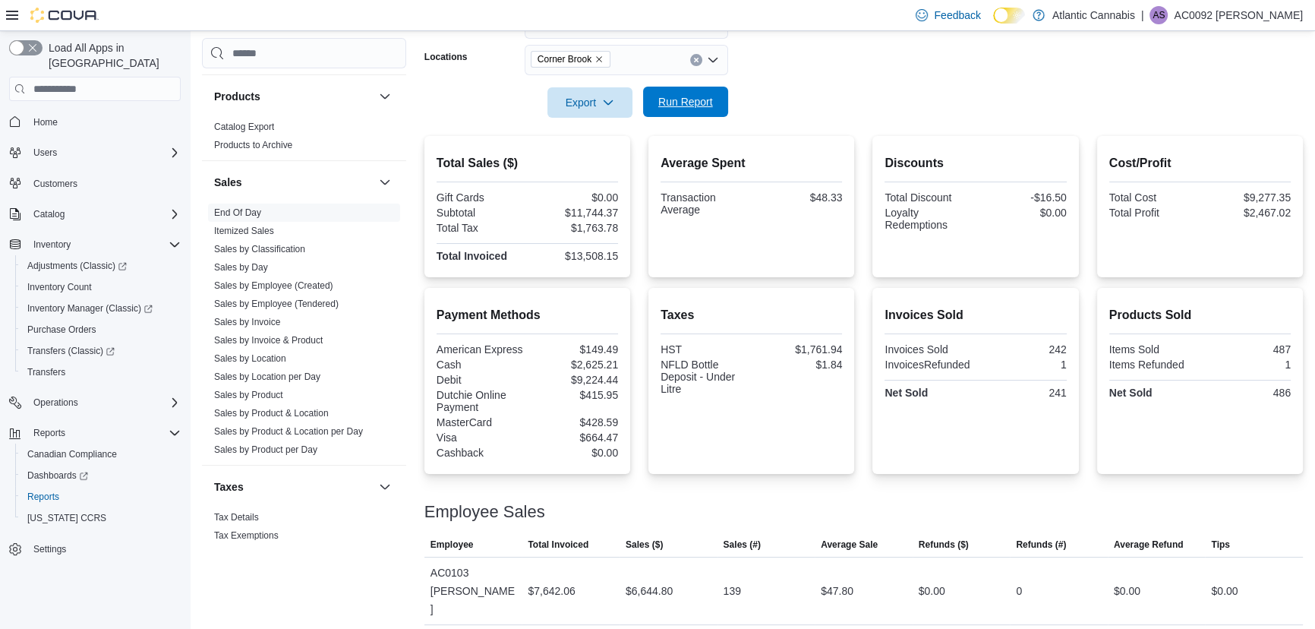  What do you see at coordinates (1019, 591) in the screenshot?
I see `div: 0` at bounding box center [1019, 591].